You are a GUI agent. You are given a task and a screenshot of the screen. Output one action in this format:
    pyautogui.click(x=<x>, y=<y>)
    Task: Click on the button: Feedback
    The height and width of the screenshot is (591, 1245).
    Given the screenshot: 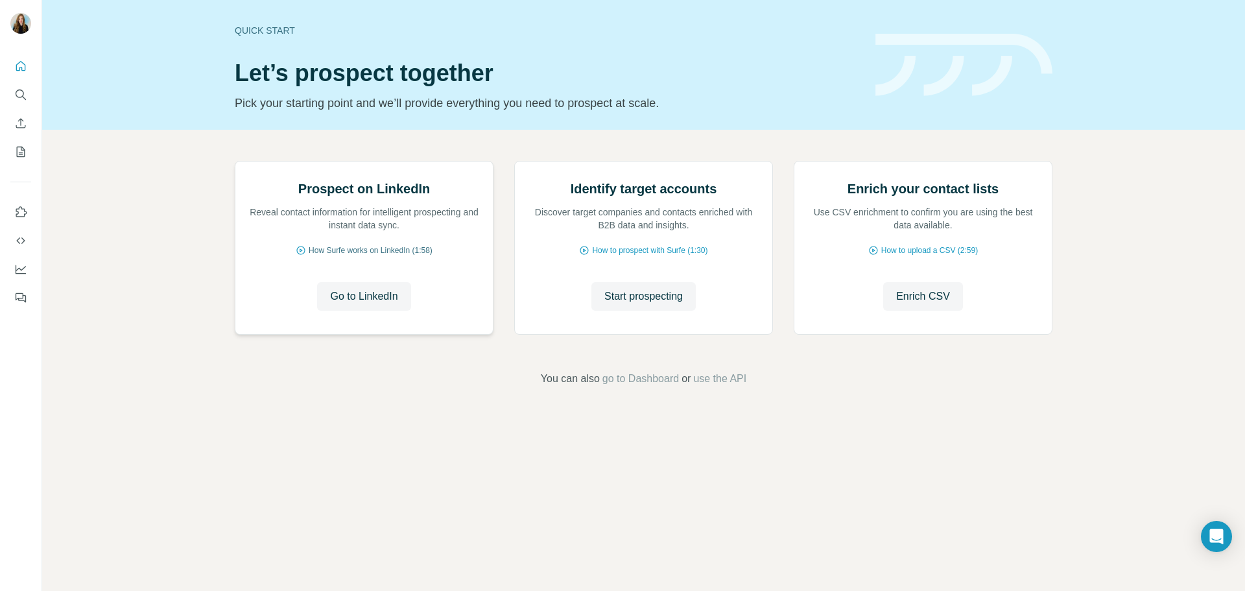 What is the action you would take?
    pyautogui.click(x=21, y=298)
    